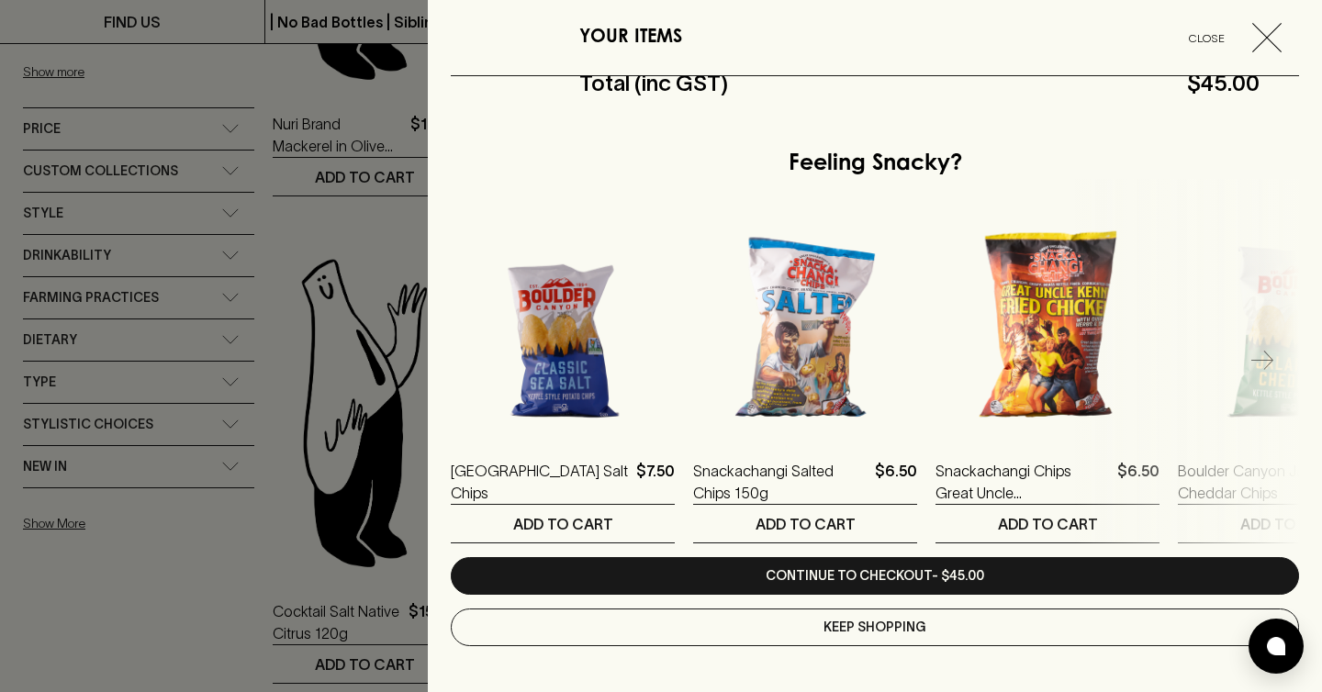 This screenshot has height=692, width=1322. What do you see at coordinates (563, 330) in the screenshot?
I see `img: Boulder Canyon Sea Salt Chips` at bounding box center [563, 330].